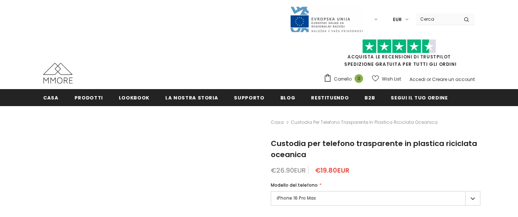 Image resolution: width=518 pixels, height=217 pixels. What do you see at coordinates (327, 19) in the screenshot?
I see `a: Javni Razpis` at bounding box center [327, 19].